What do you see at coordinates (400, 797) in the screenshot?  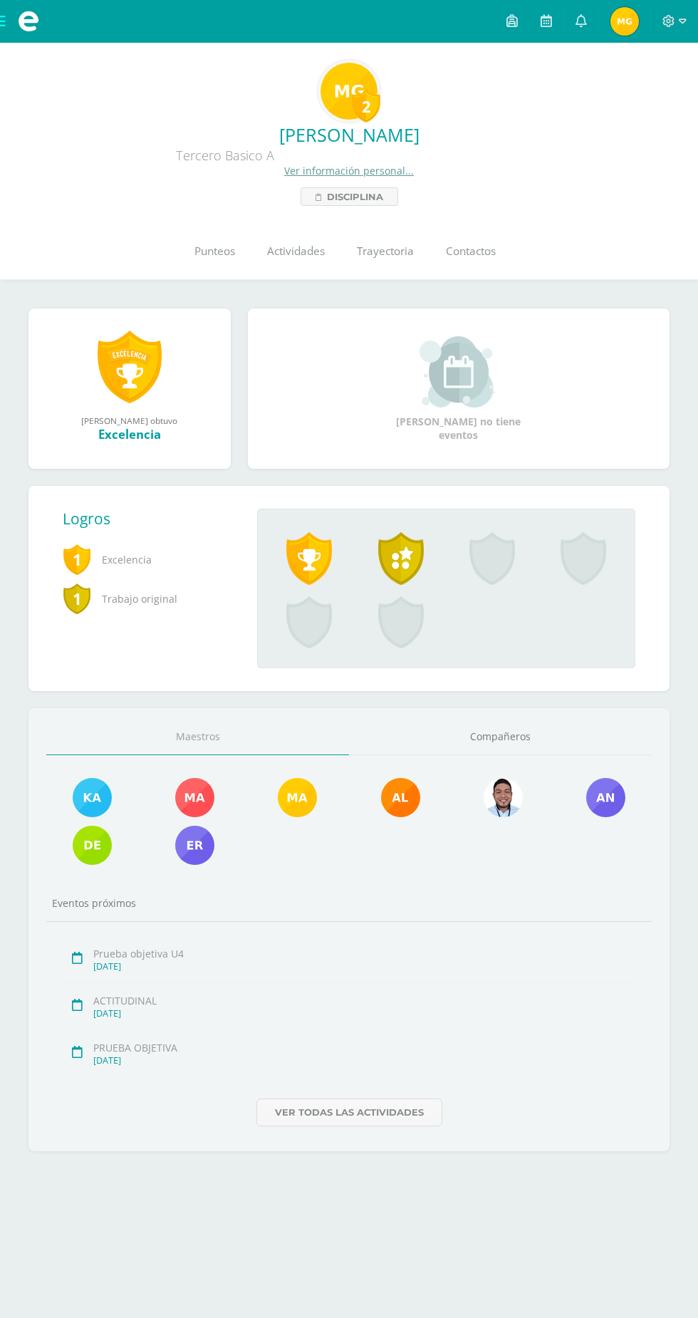 I see `img: d015825c49c7989f71d1fd9a85bb1a15.png` at bounding box center [400, 797].